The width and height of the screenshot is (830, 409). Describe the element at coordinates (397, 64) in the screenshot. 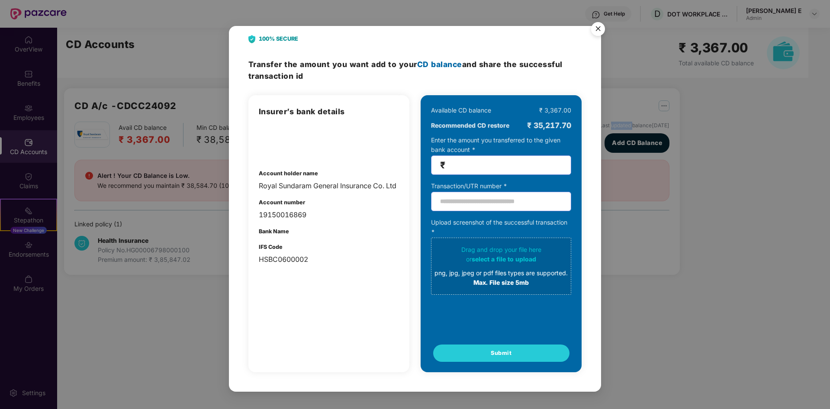

I see `span: you want add to your` at that location.